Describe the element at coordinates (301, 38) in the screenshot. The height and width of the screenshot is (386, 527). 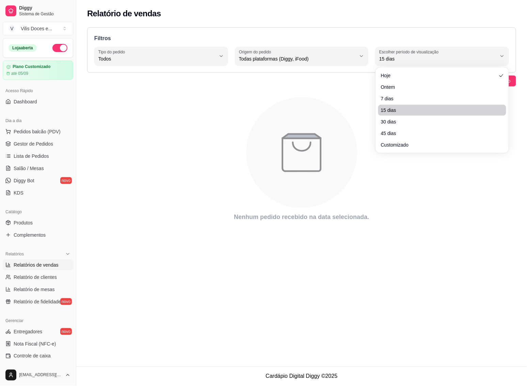
I see `p: Filtros` at that location.